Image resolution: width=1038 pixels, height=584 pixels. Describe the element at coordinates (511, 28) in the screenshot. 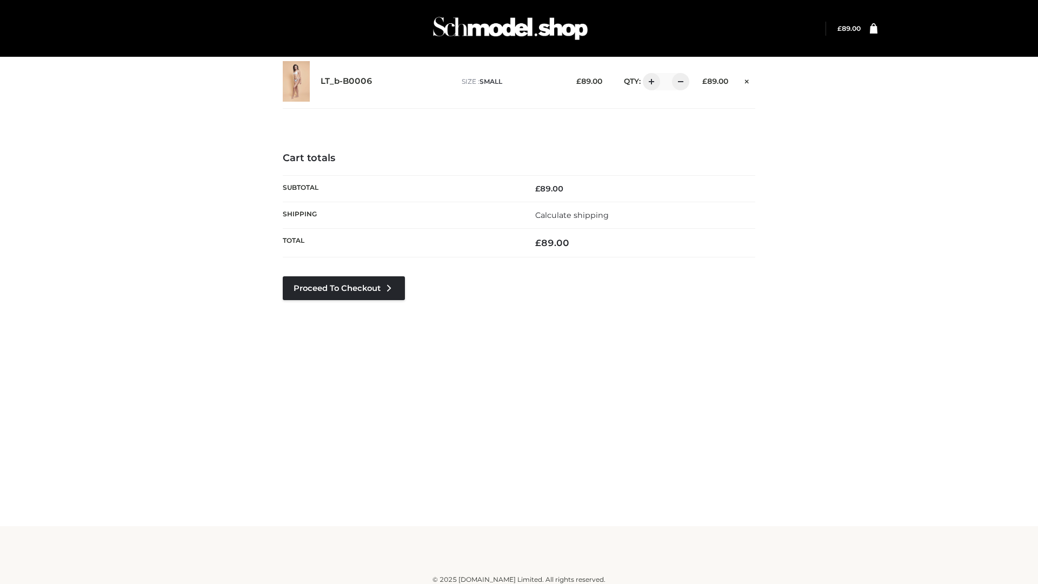

I see `img: Schmodel Admin 964` at that location.